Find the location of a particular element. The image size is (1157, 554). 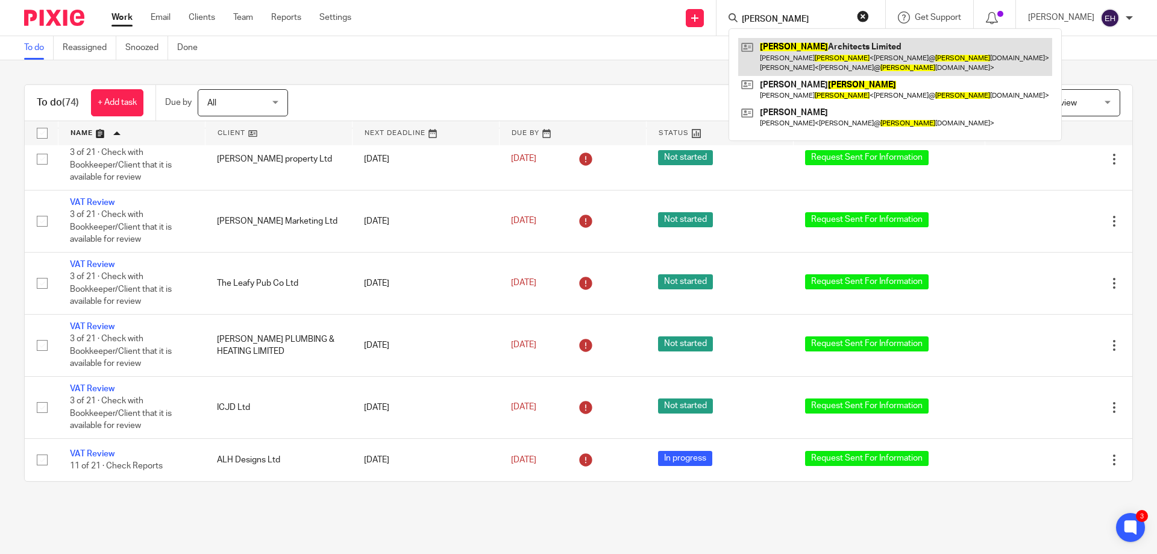

td: ICJD Ltd is located at coordinates (278, 407).